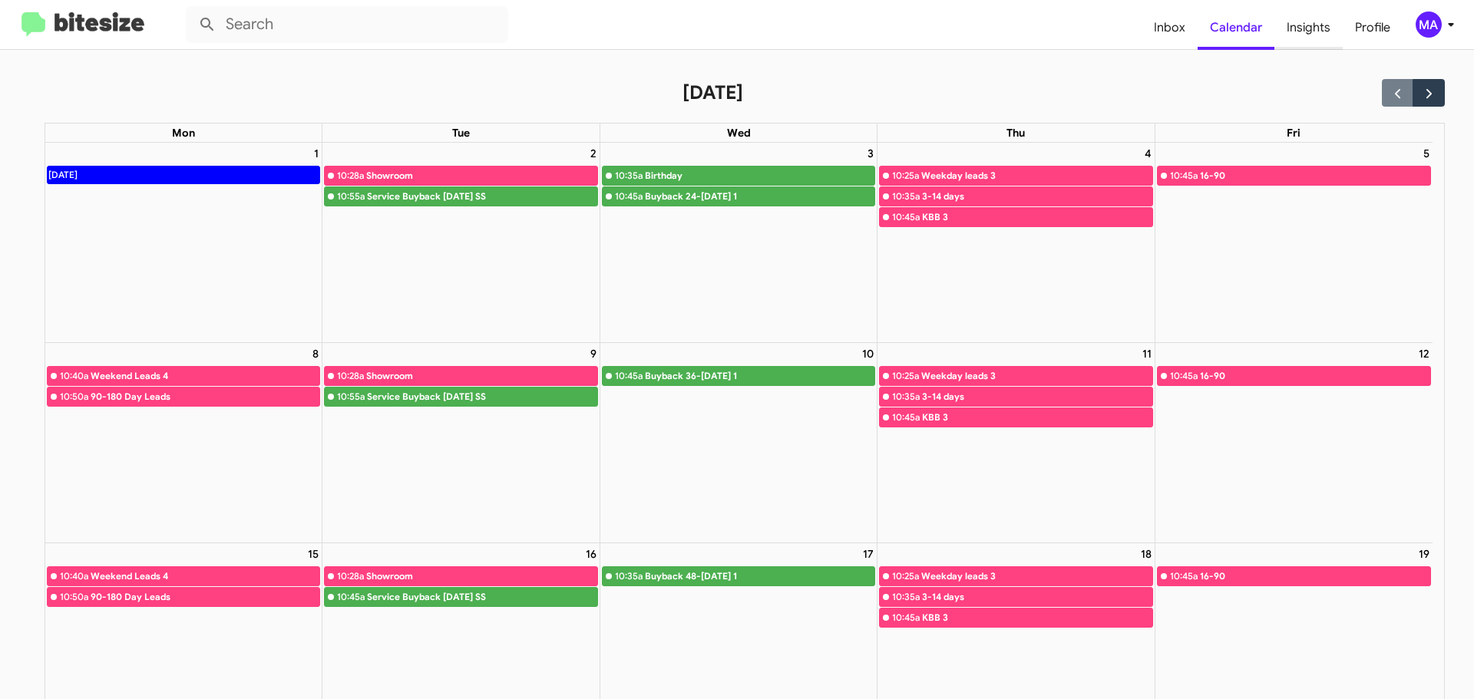 This screenshot has height=699, width=1474. What do you see at coordinates (461, 243) in the screenshot?
I see `td: September 2, 2025` at bounding box center [461, 243].